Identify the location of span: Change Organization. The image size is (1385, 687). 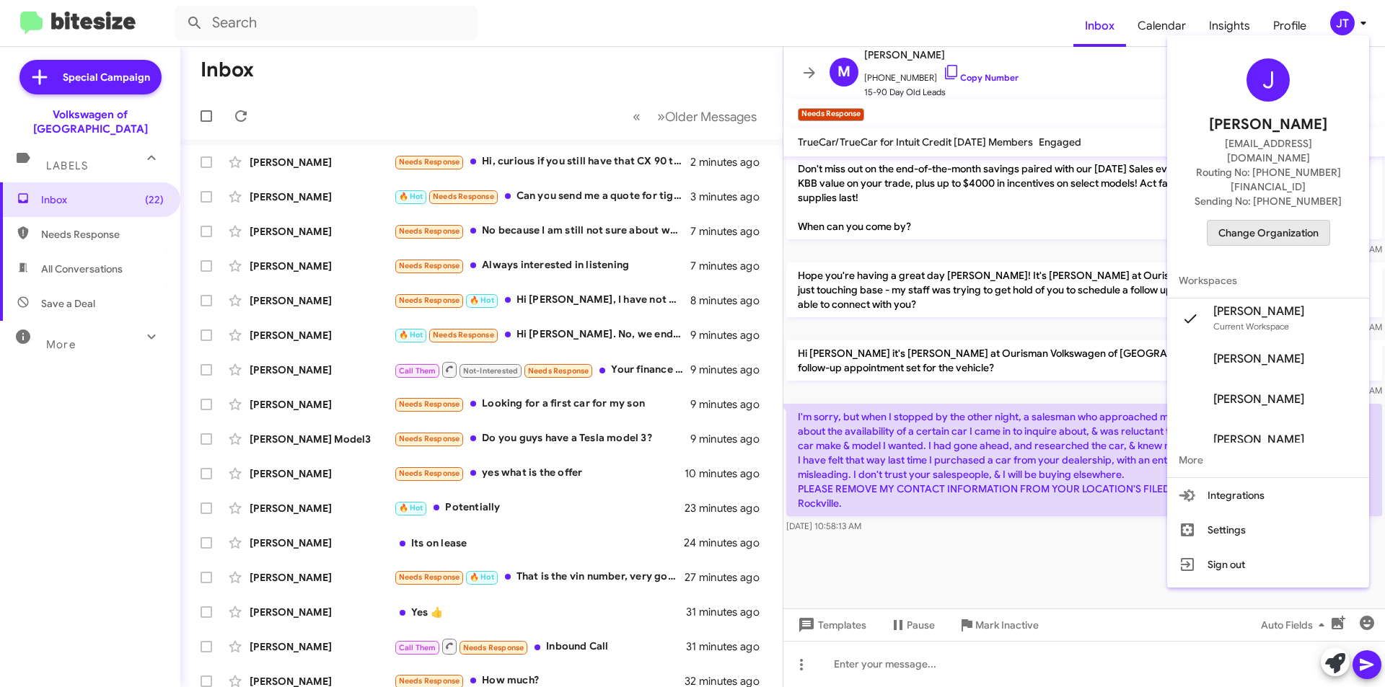
(1268, 233).